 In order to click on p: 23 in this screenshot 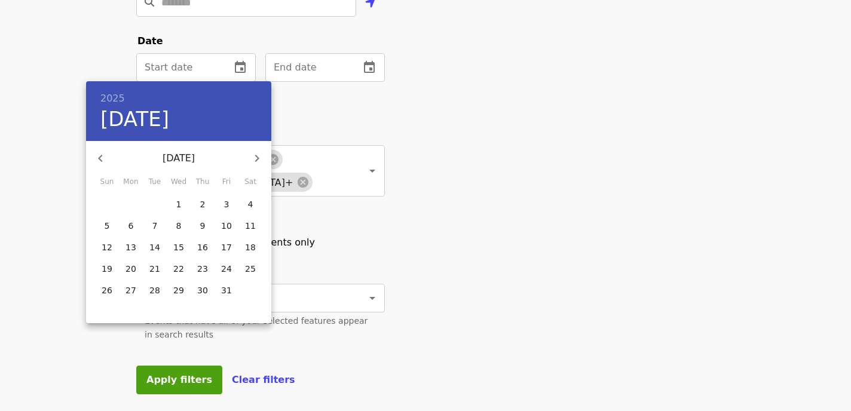, I will do `click(202, 269)`.